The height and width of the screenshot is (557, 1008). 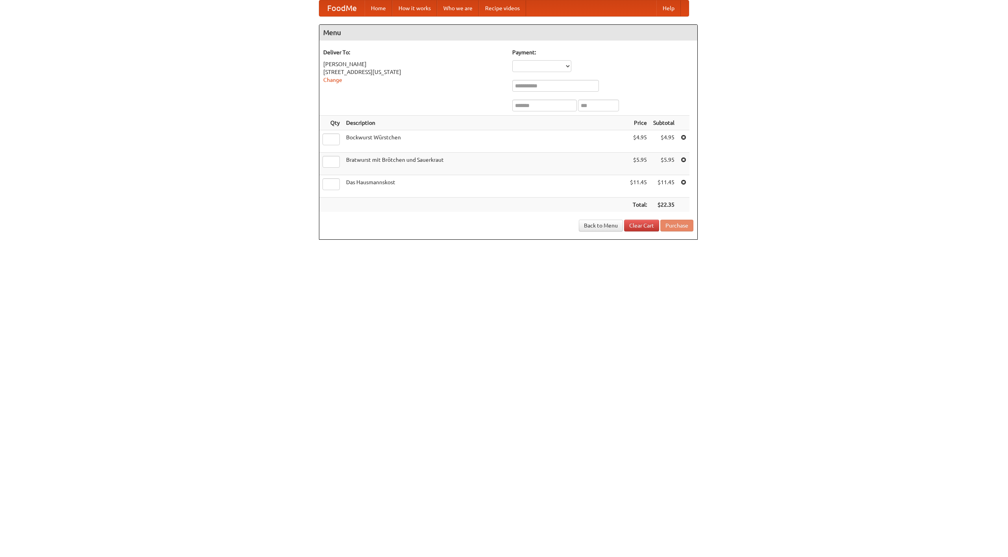 I want to click on th: Qty, so click(x=331, y=123).